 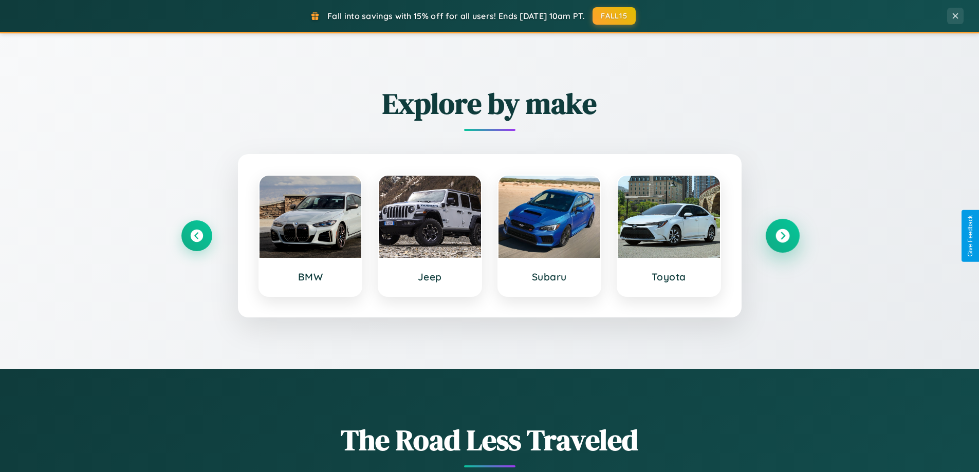 What do you see at coordinates (669, 277) in the screenshot?
I see `h3: Toyota` at bounding box center [669, 277].